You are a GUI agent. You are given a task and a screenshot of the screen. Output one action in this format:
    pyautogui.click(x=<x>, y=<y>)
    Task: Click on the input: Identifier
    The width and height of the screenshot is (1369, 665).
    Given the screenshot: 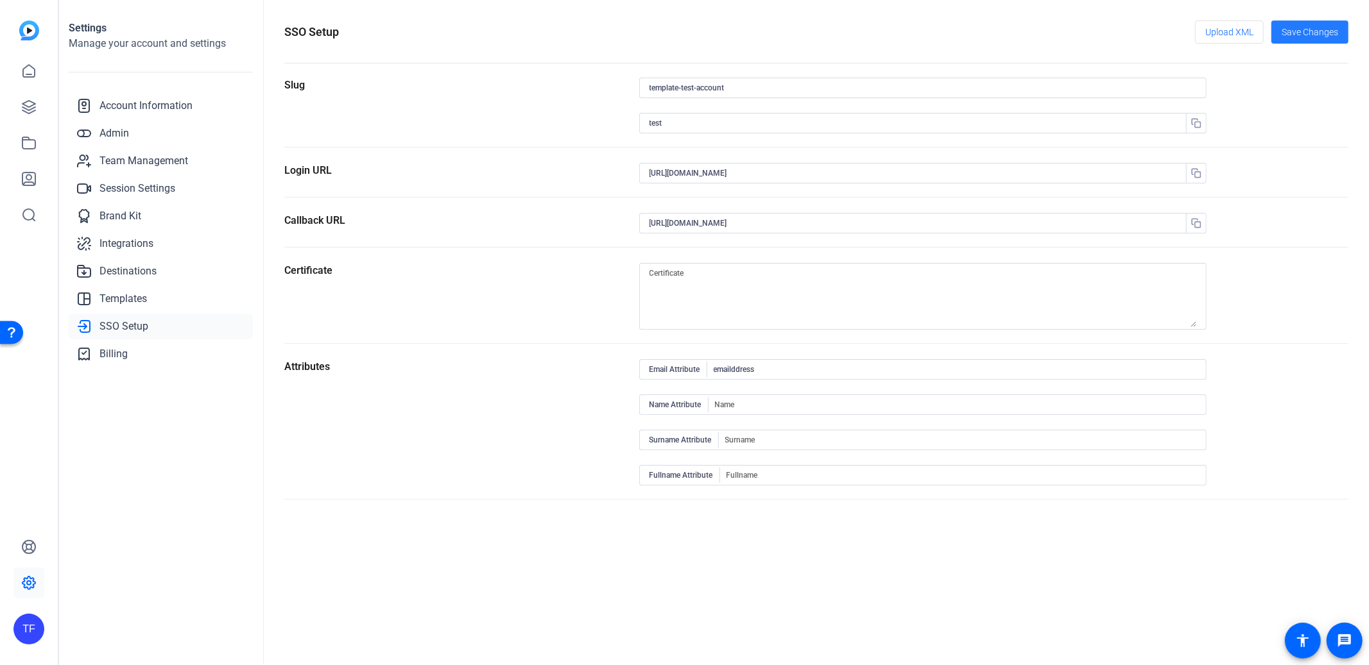 What is the action you would take?
    pyautogui.click(x=916, y=123)
    